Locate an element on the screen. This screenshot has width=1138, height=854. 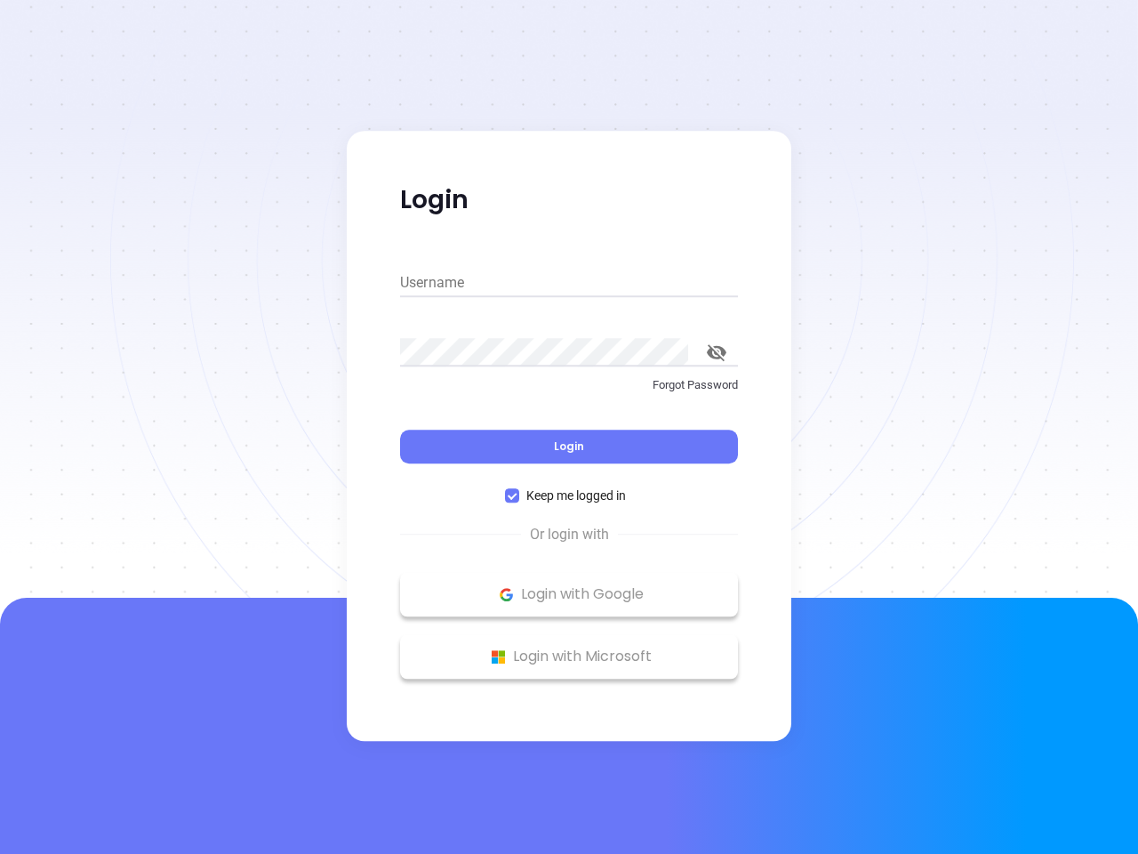
img: Google Logo is located at coordinates (506, 594).